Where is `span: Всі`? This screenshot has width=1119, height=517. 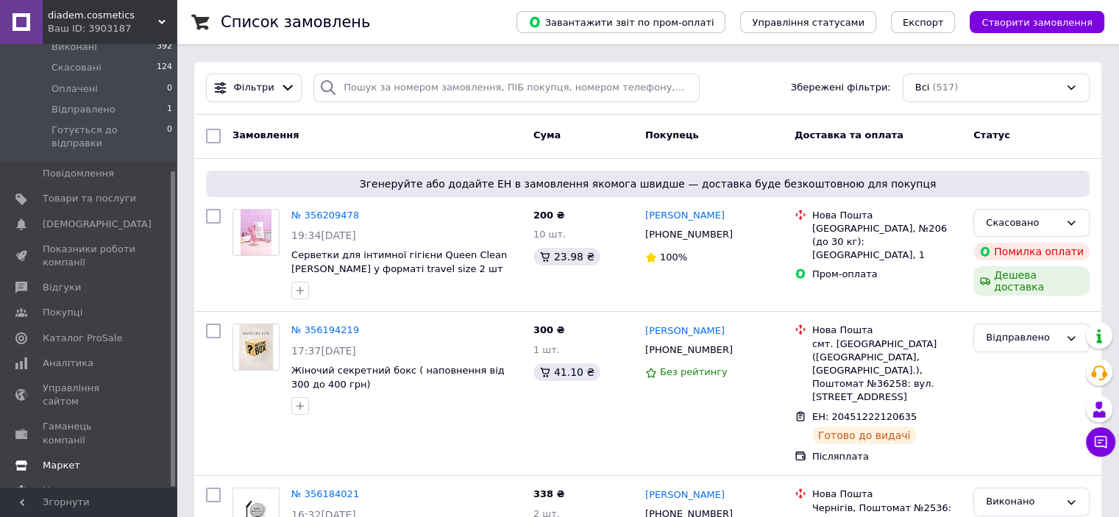
span: Всі is located at coordinates (922, 88).